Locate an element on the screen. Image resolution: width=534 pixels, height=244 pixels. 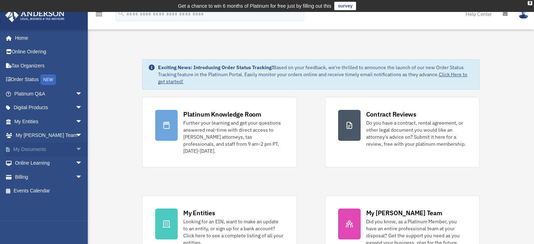
a: Home is located at coordinates (47, 38).